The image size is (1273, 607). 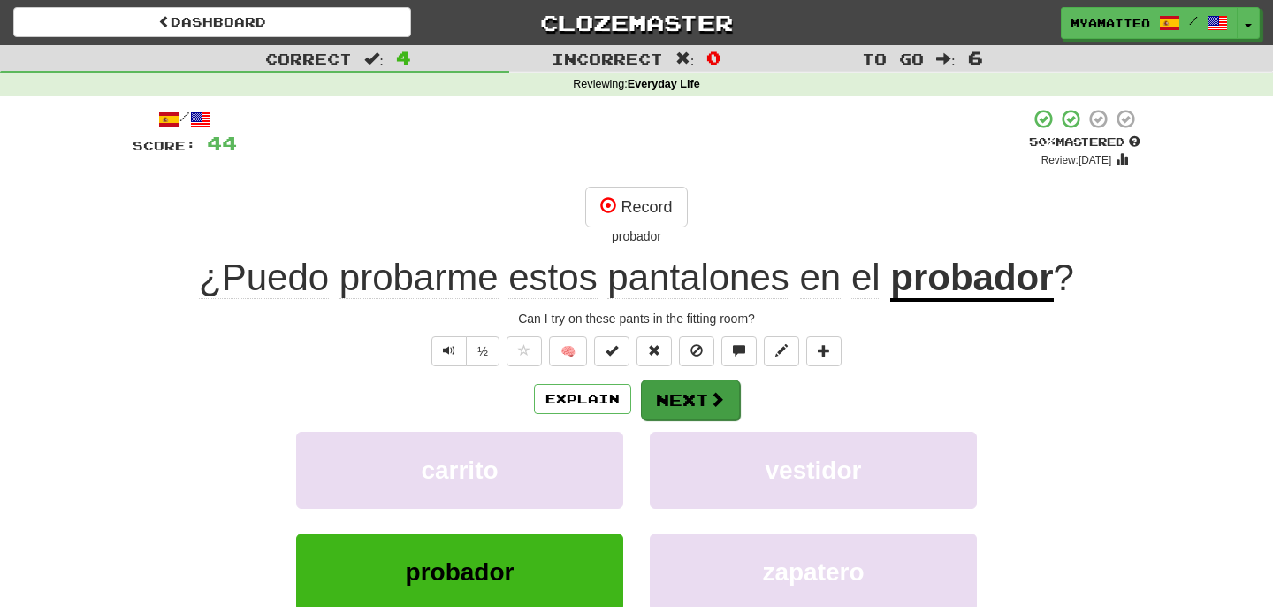 What do you see at coordinates (821, 278) in the screenshot?
I see `span: en` at bounding box center [821, 278].